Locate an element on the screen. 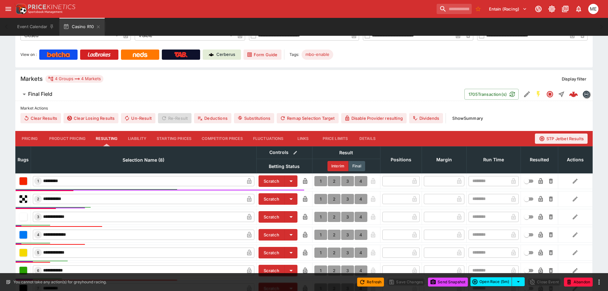 This screenshot has height=291, width=608. span: mbo-enable is located at coordinates (317, 55).